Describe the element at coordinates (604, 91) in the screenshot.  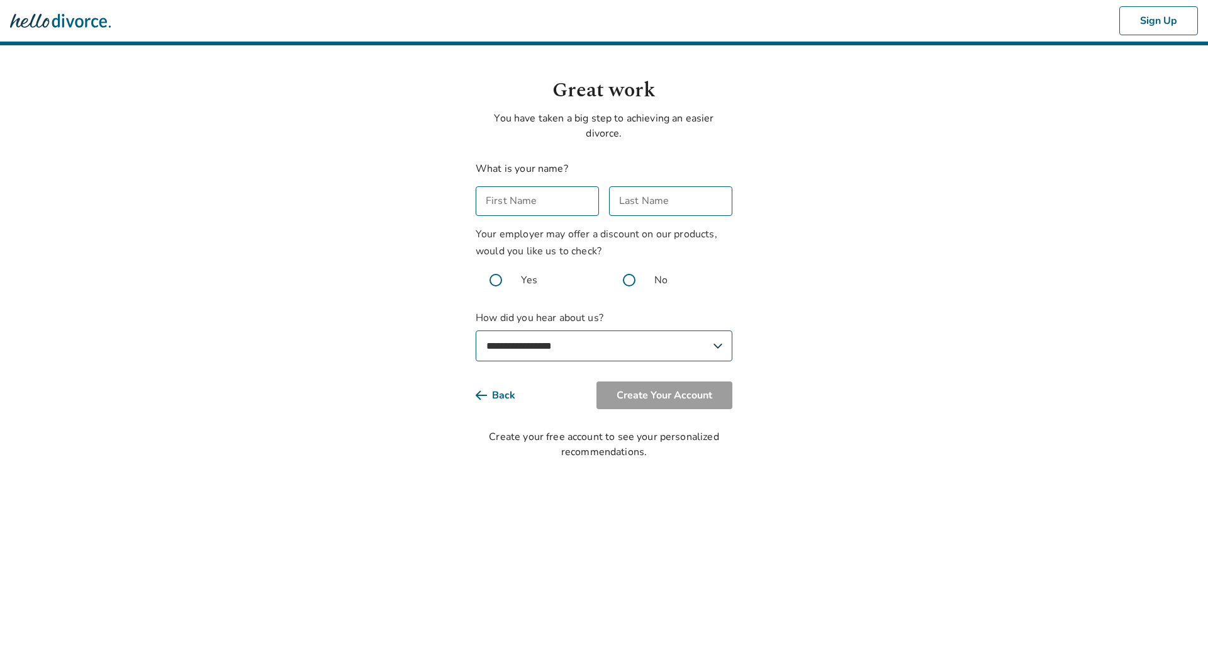
I see `h1: Great work` at that location.